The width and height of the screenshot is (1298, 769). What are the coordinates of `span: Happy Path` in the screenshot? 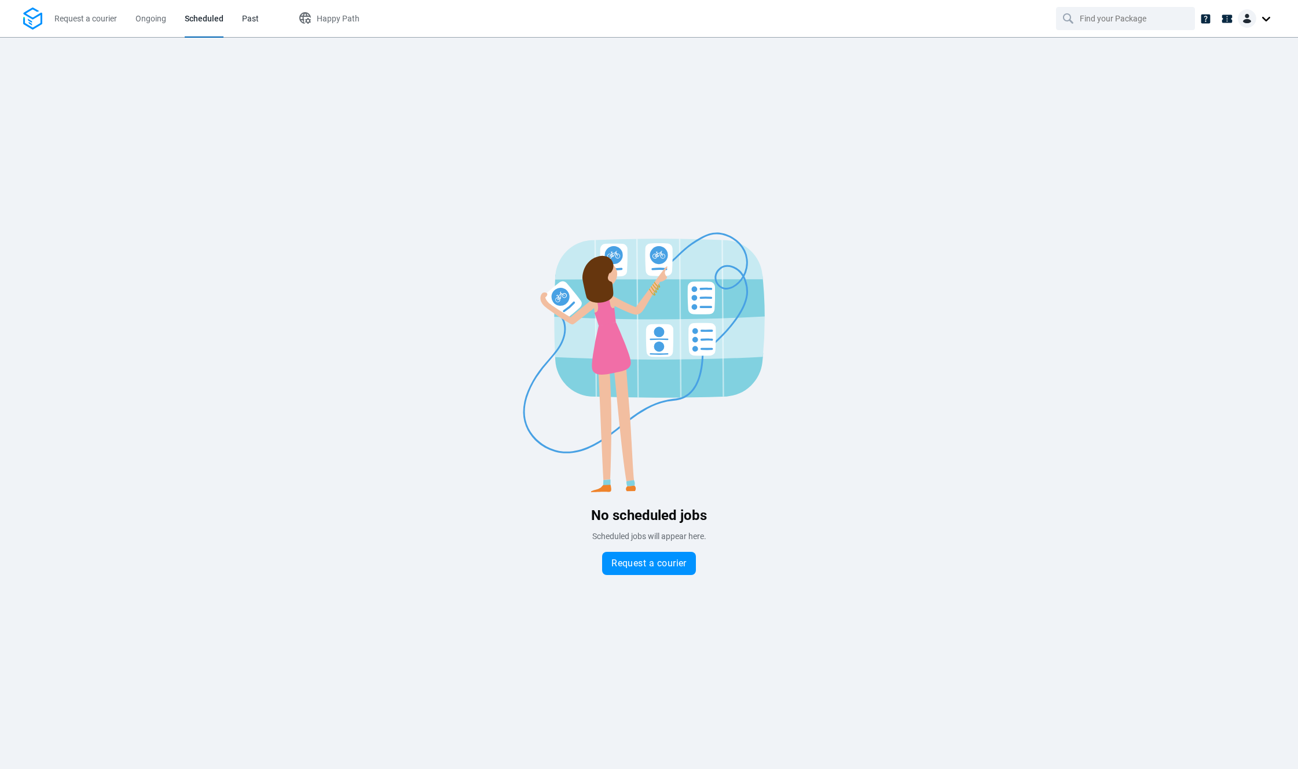 It's located at (338, 19).